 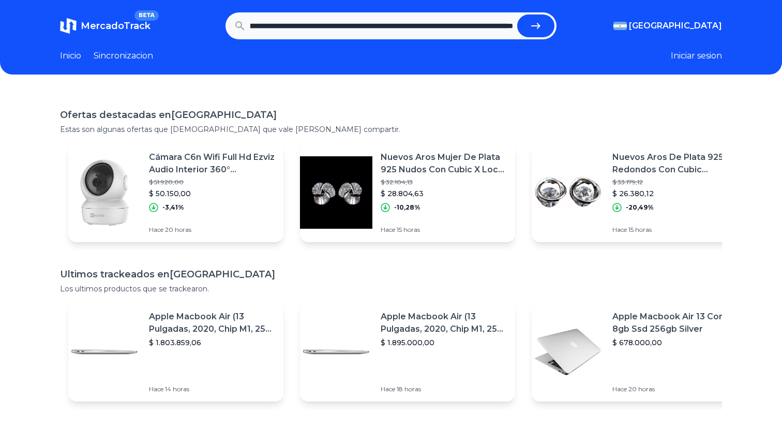 What do you see at coordinates (675, 342) in the screenshot?
I see `p: $ 678.000,00` at bounding box center [675, 342].